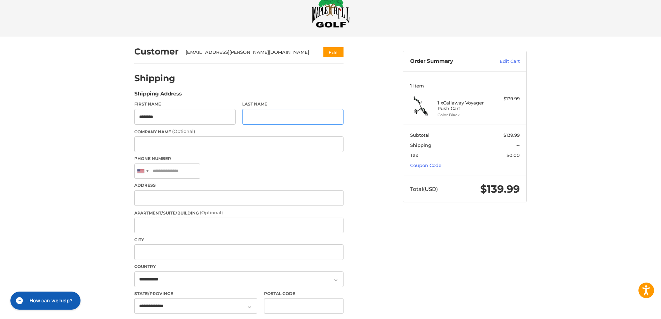  Describe the element at coordinates (239, 240) in the screenshot. I see `label: City` at that location.